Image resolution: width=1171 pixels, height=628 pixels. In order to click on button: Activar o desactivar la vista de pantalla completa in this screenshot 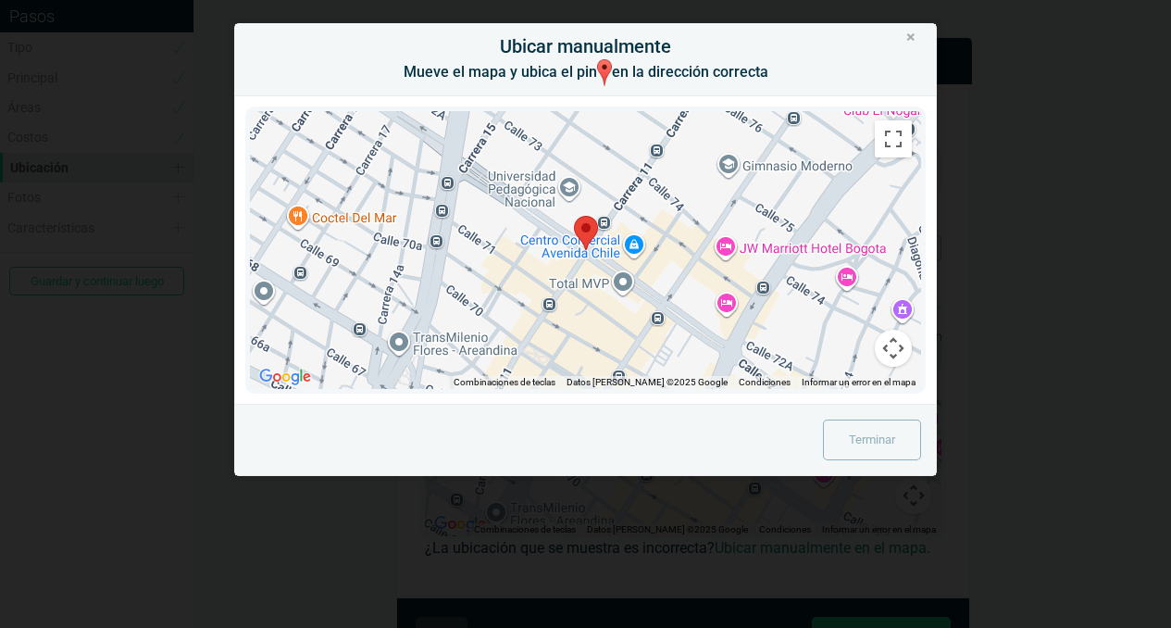, I will do `click(893, 139)`.